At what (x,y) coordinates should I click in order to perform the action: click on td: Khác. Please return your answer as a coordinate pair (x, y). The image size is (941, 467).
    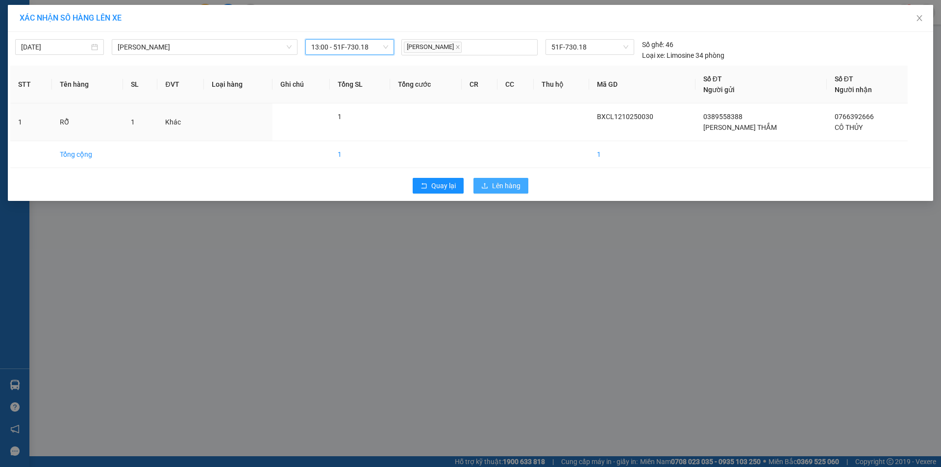
    Looking at the image, I should click on (180, 122).